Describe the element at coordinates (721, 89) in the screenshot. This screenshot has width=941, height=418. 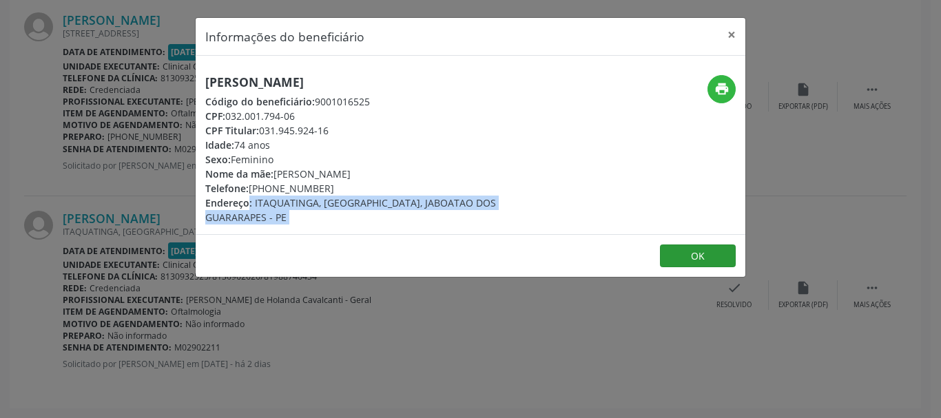
I see `button: print` at that location.